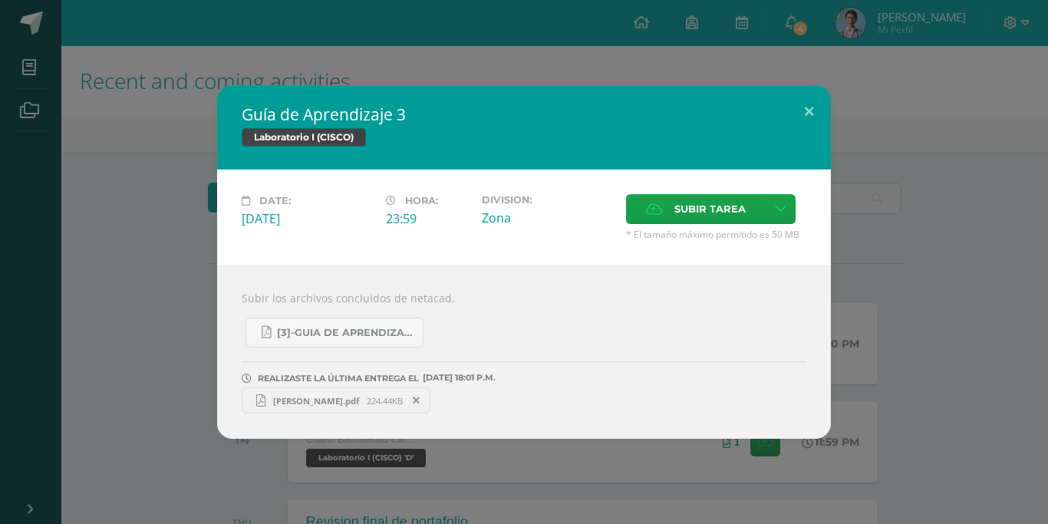 The width and height of the screenshot is (1048, 524). Describe the element at coordinates (421, 200) in the screenshot. I see `span: Hora:` at that location.